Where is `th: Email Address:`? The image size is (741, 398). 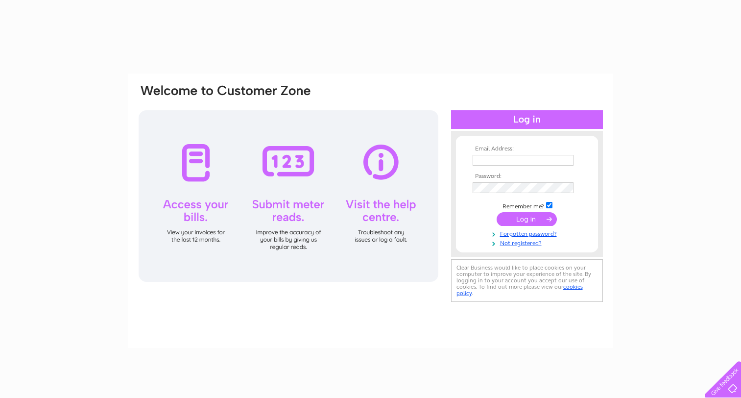
th: Email Address: is located at coordinates (527, 149).